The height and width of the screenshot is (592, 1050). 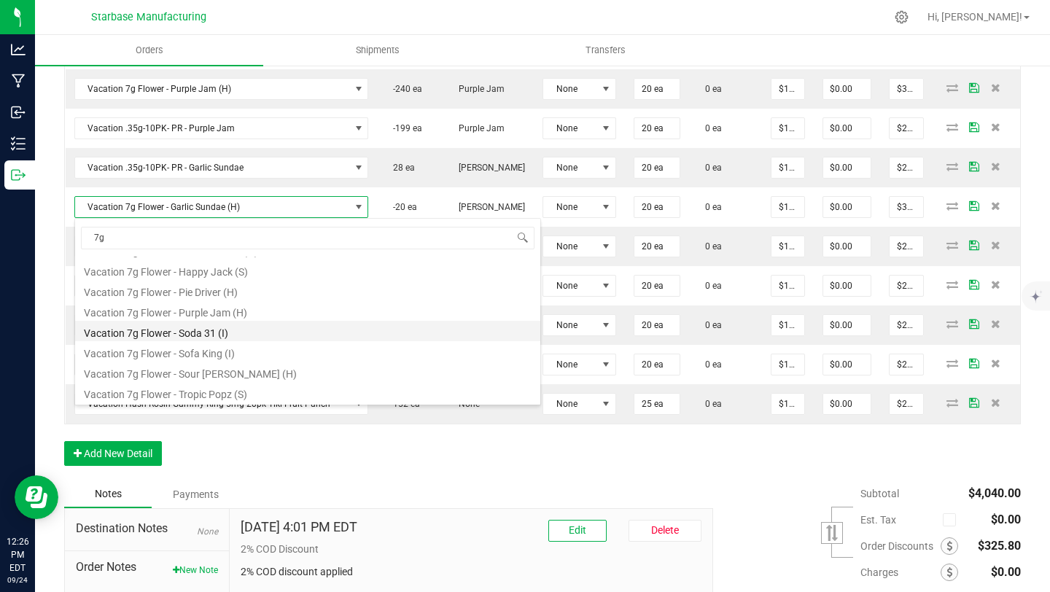 I want to click on inline-svg: Manufacturing, so click(x=18, y=81).